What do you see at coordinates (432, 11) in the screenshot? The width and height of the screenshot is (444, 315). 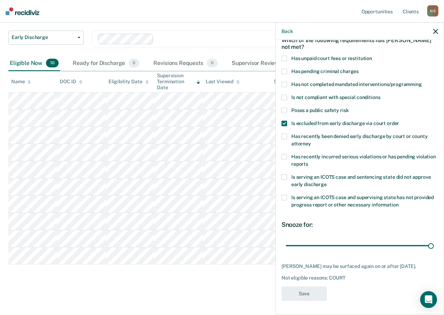 I see `div: N S` at bounding box center [432, 11].